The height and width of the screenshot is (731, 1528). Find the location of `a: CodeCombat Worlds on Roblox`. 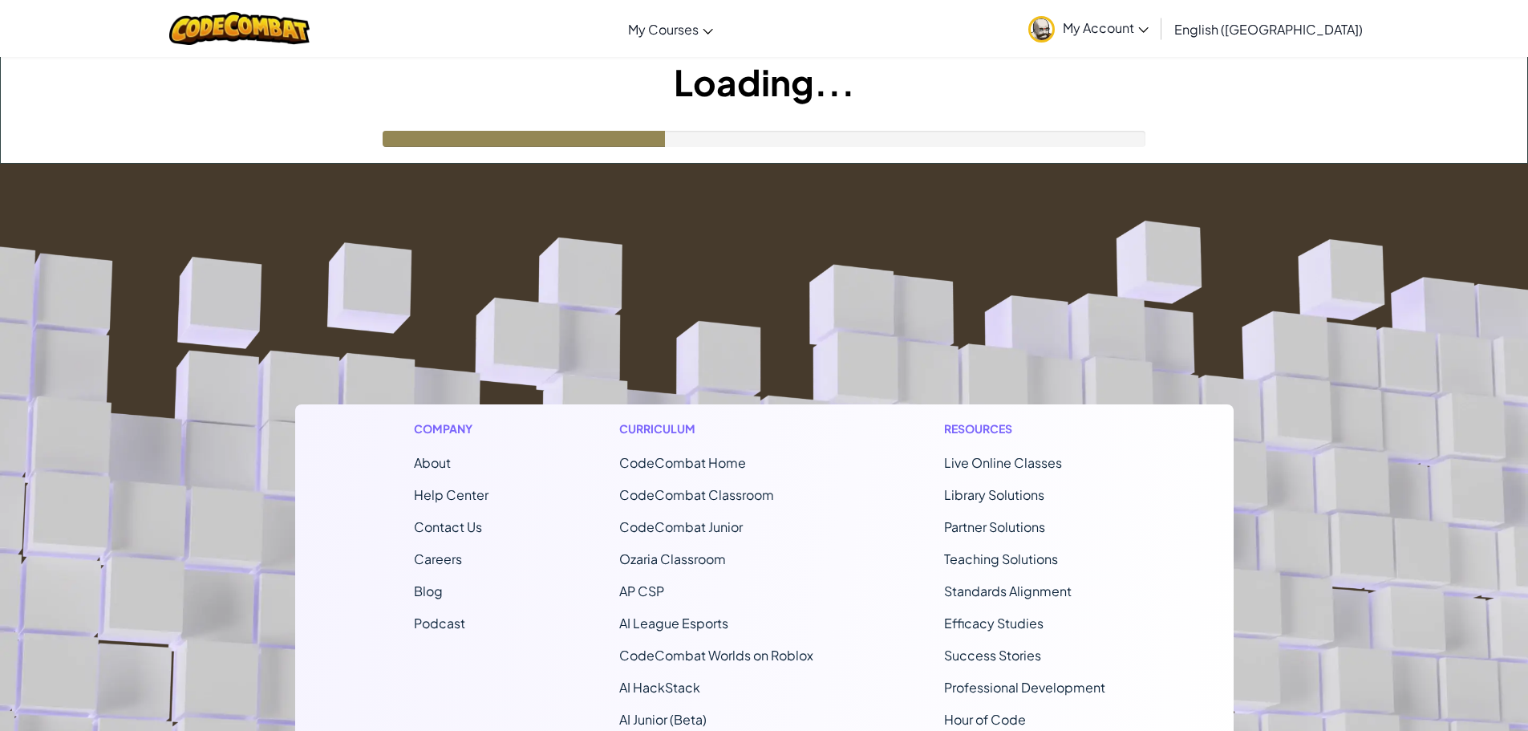

a: CodeCombat Worlds on Roblox is located at coordinates (716, 654).